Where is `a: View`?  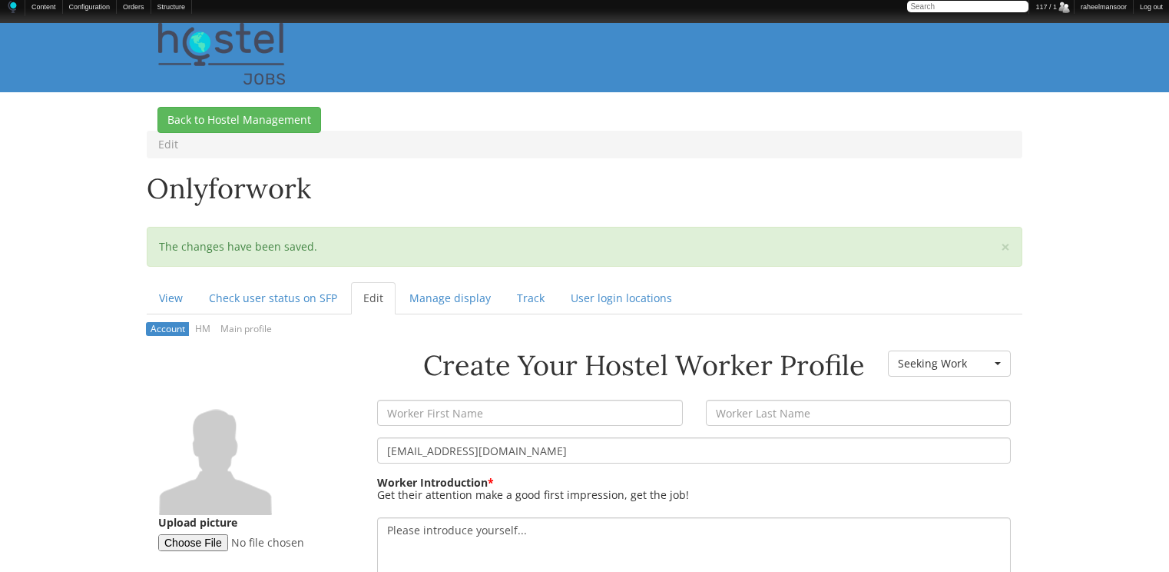
a: View is located at coordinates (171, 298).